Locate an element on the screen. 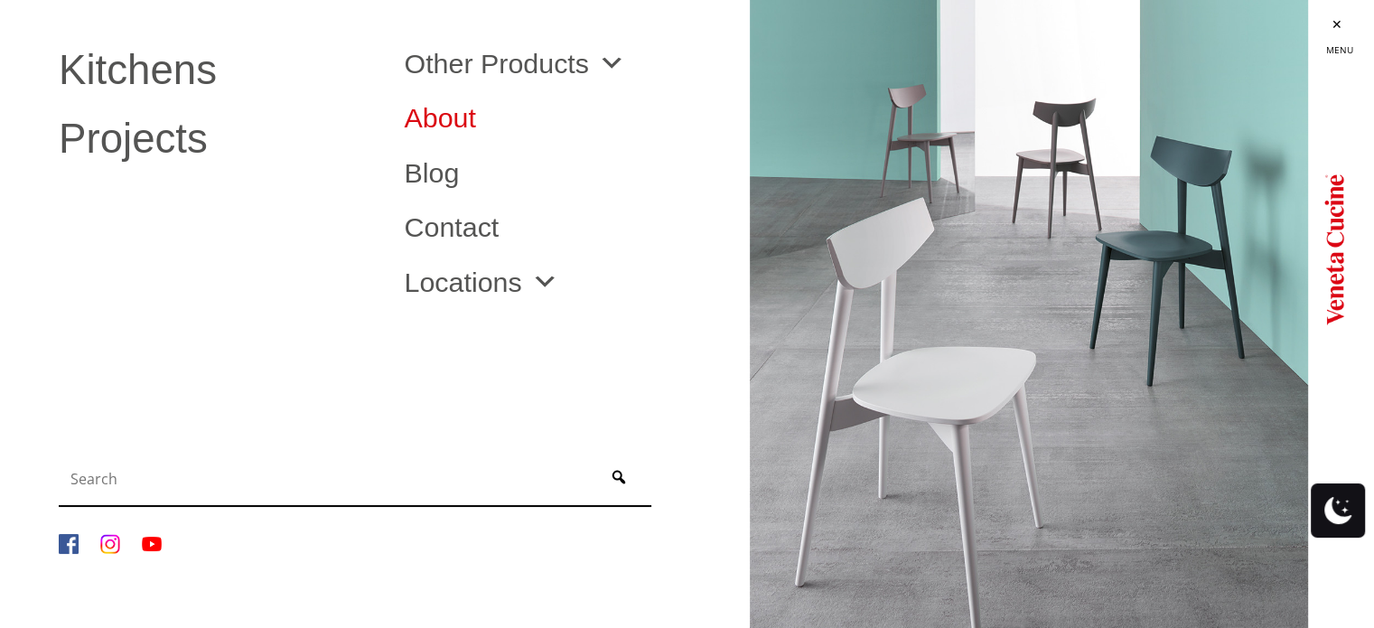  a: Blog is located at coordinates (563, 173).